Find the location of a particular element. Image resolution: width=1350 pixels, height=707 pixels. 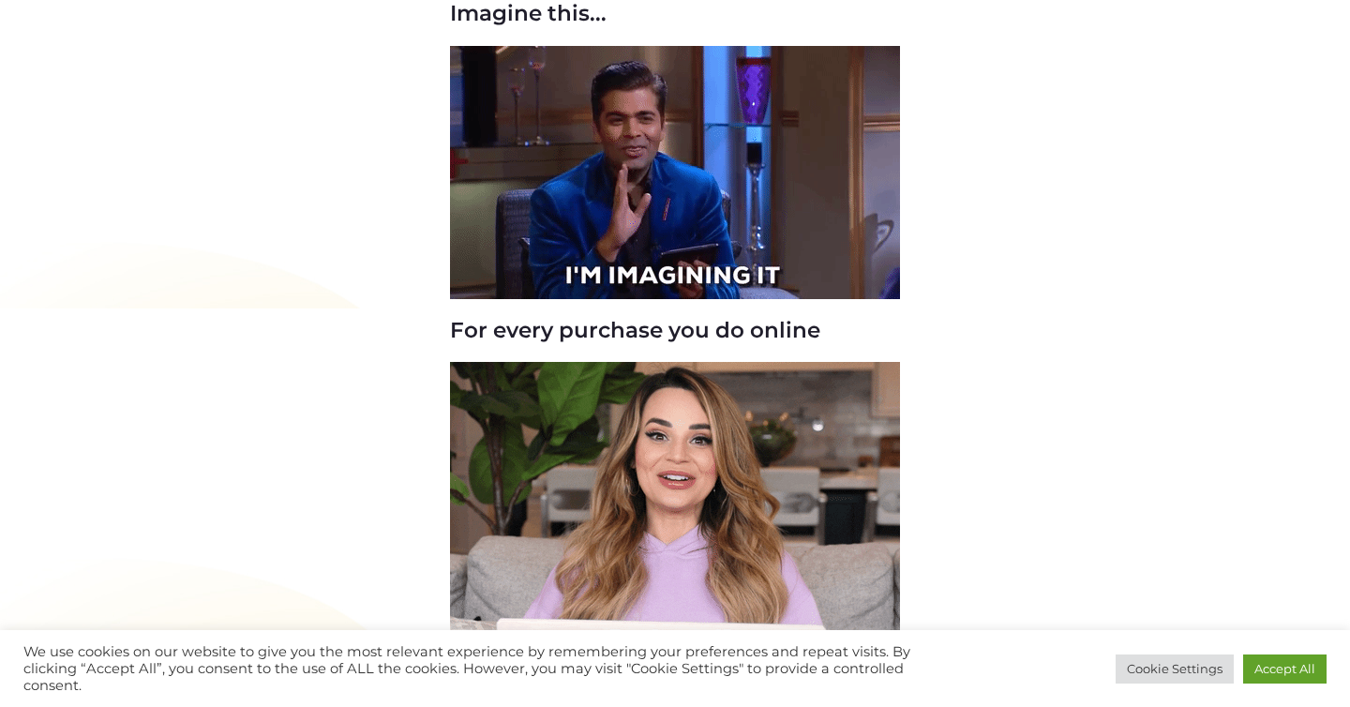

a: Cookie Settings is located at coordinates (1175, 668).